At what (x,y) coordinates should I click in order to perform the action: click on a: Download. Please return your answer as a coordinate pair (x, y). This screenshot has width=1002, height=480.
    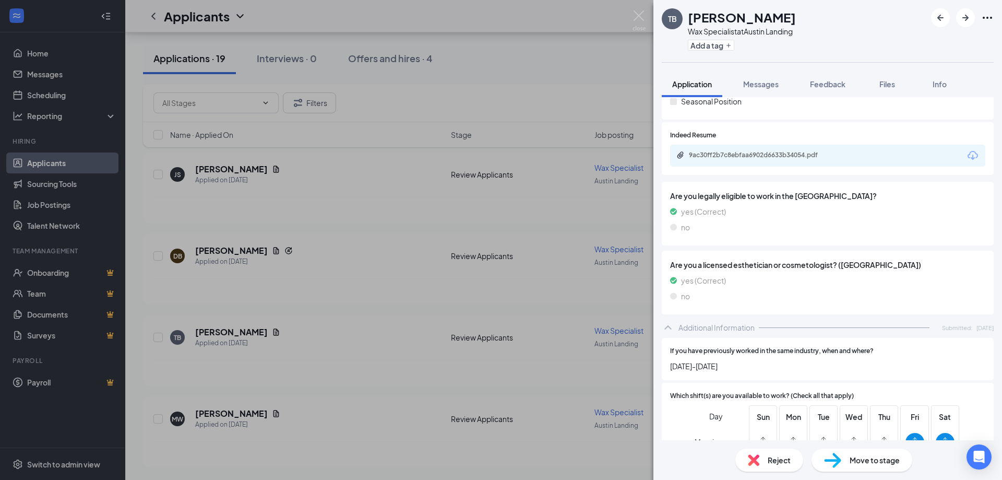
    Looking at the image, I should click on (973, 156).